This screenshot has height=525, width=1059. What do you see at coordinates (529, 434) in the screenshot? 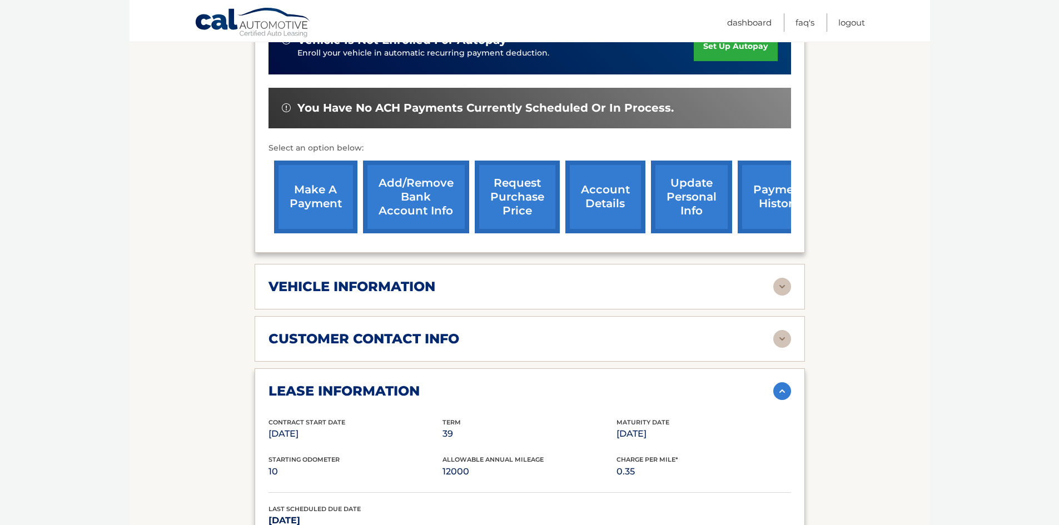
I see `p: 39` at bounding box center [529, 434].